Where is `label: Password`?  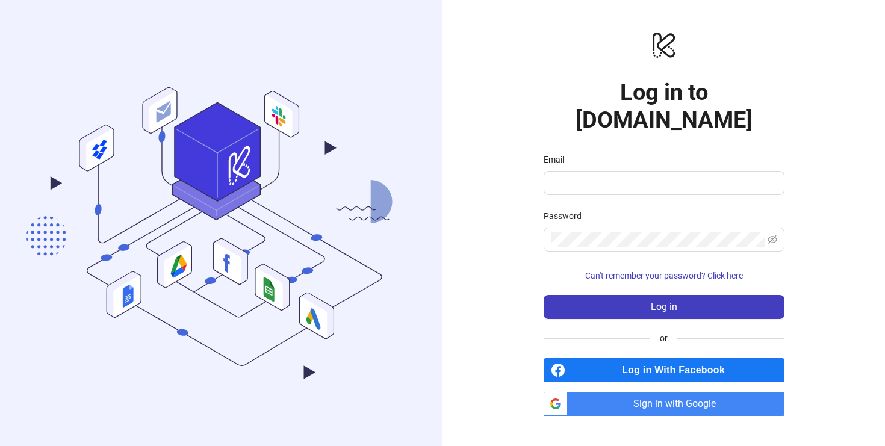 label: Password is located at coordinates (567, 216).